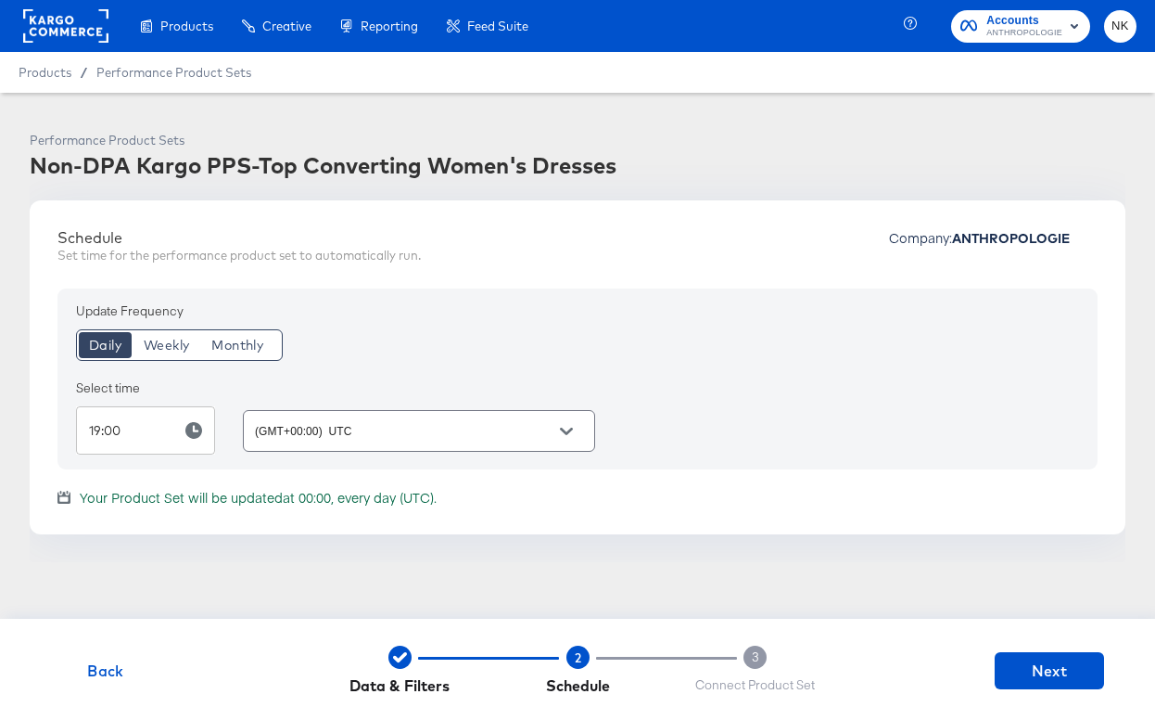  I want to click on div: Non-DPA Kargo PPS-Top Converting Women's Dresses, so click(323, 165).